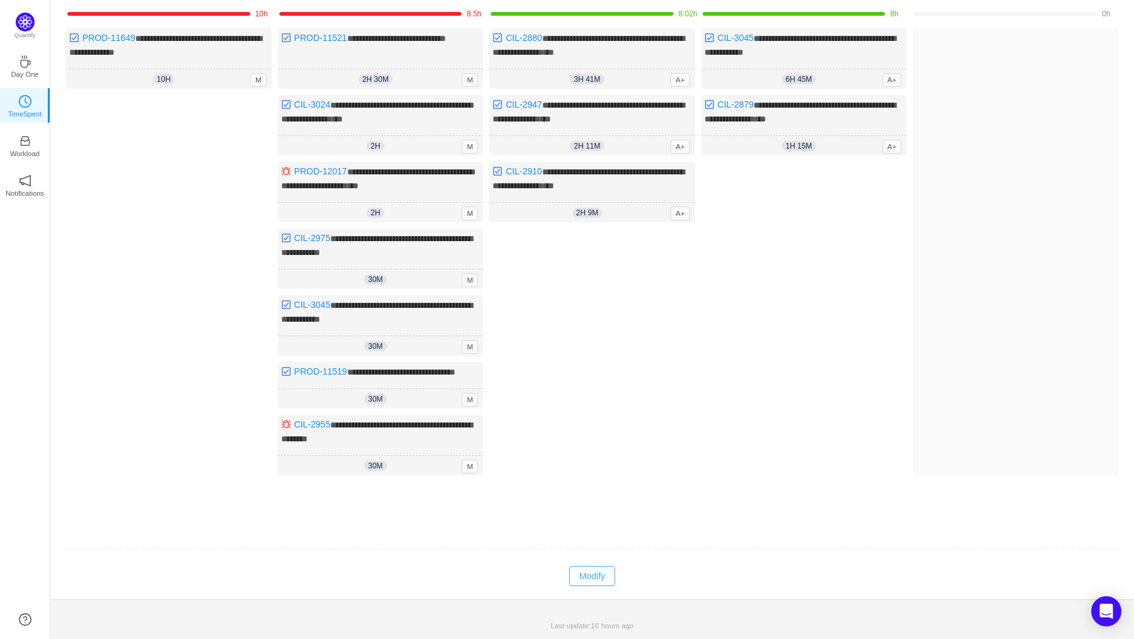  What do you see at coordinates (1107, 611) in the screenshot?
I see `div: Open Intercom Messenger` at bounding box center [1107, 611].